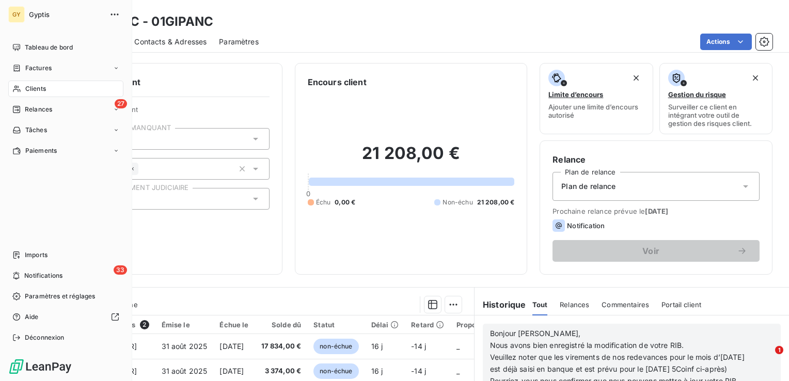  Describe the element at coordinates (656, 160) in the screenshot. I see `h6: Relance` at that location.